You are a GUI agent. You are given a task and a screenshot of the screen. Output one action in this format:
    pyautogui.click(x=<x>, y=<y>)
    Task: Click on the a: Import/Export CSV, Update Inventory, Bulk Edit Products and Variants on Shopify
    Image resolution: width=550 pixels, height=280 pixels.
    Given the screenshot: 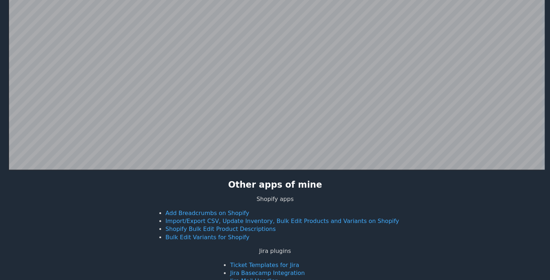 What is the action you would take?
    pyautogui.click(x=282, y=221)
    